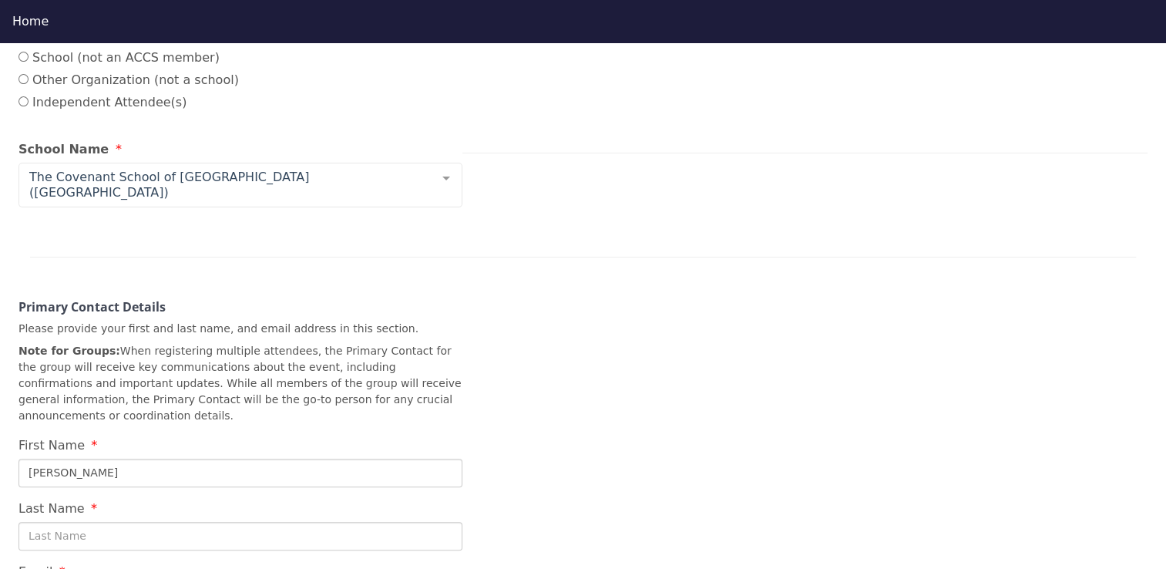 This screenshot has height=569, width=1166. Describe the element at coordinates (240, 536) in the screenshot. I see `input: Last Name` at that location.